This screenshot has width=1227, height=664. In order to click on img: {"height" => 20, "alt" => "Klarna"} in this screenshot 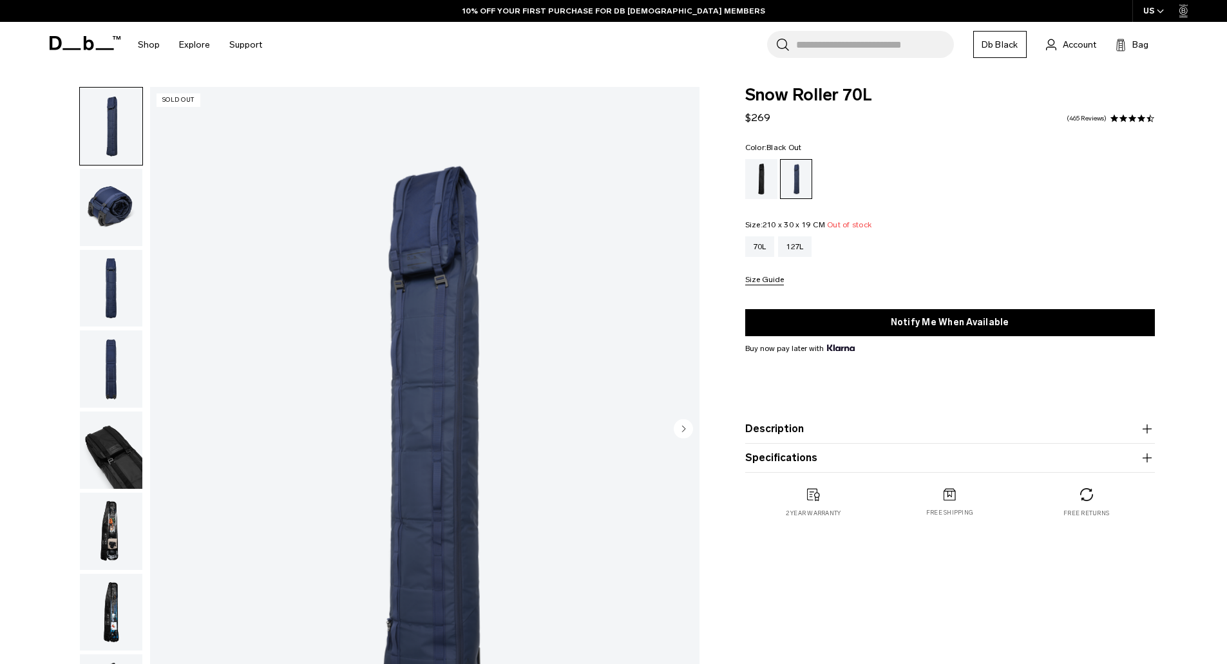, I will do `click(841, 348)`.